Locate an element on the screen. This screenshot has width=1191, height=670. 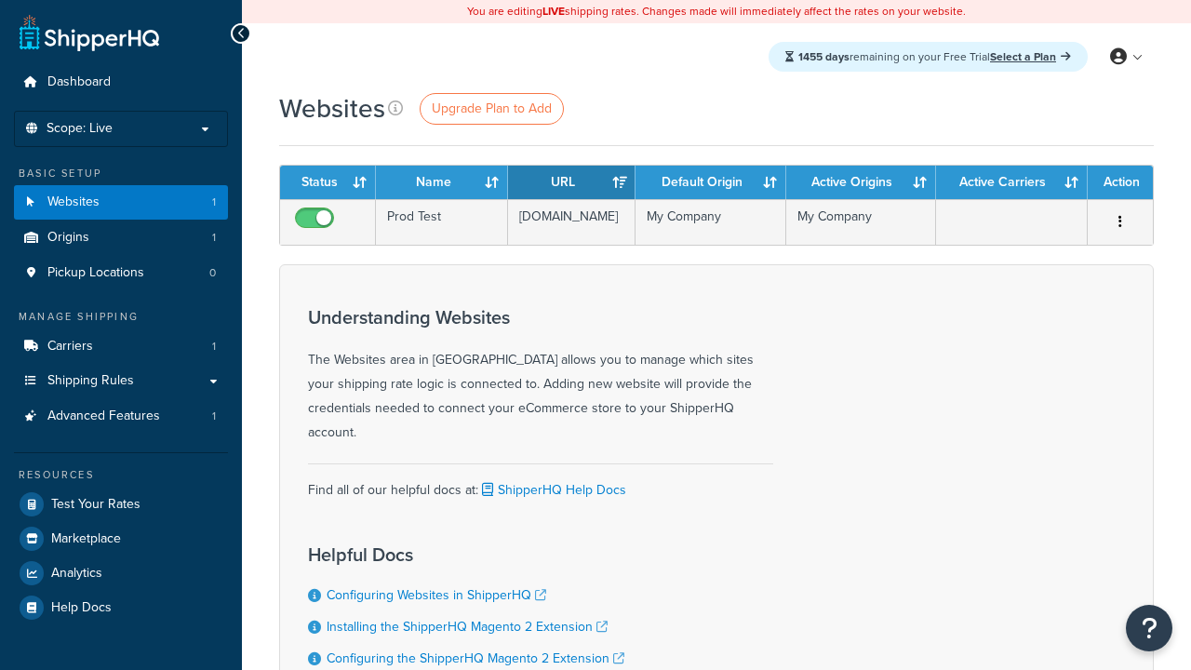
span: Analytics is located at coordinates (76, 573).